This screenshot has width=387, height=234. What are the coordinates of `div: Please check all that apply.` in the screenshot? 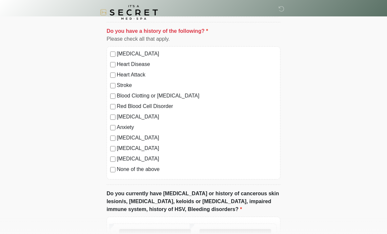 It's located at (194, 39).